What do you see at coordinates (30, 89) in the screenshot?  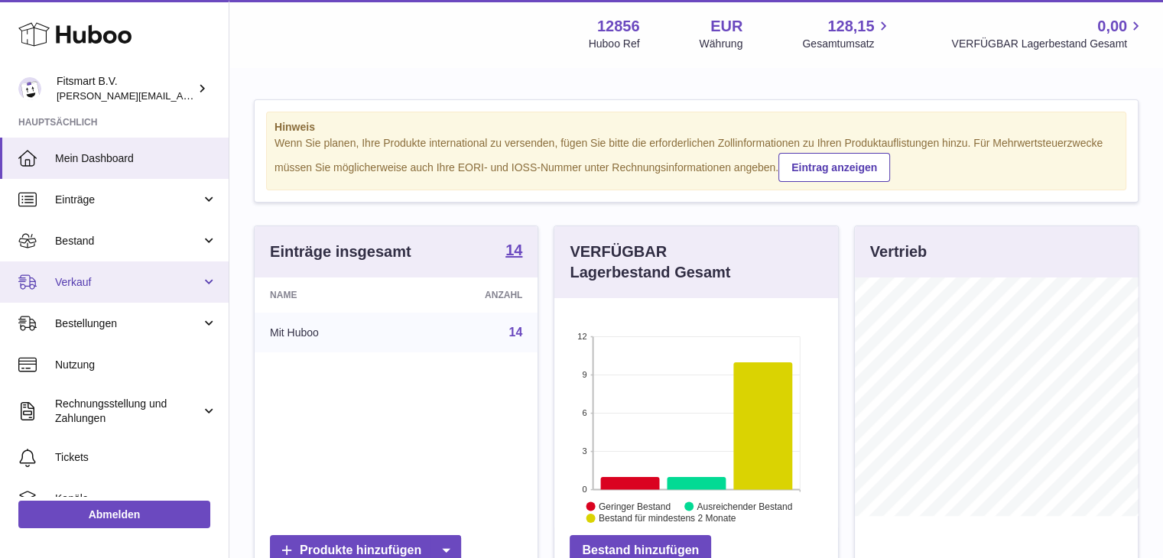 I see `img: jonathan@leaderoo.com` at bounding box center [30, 89].